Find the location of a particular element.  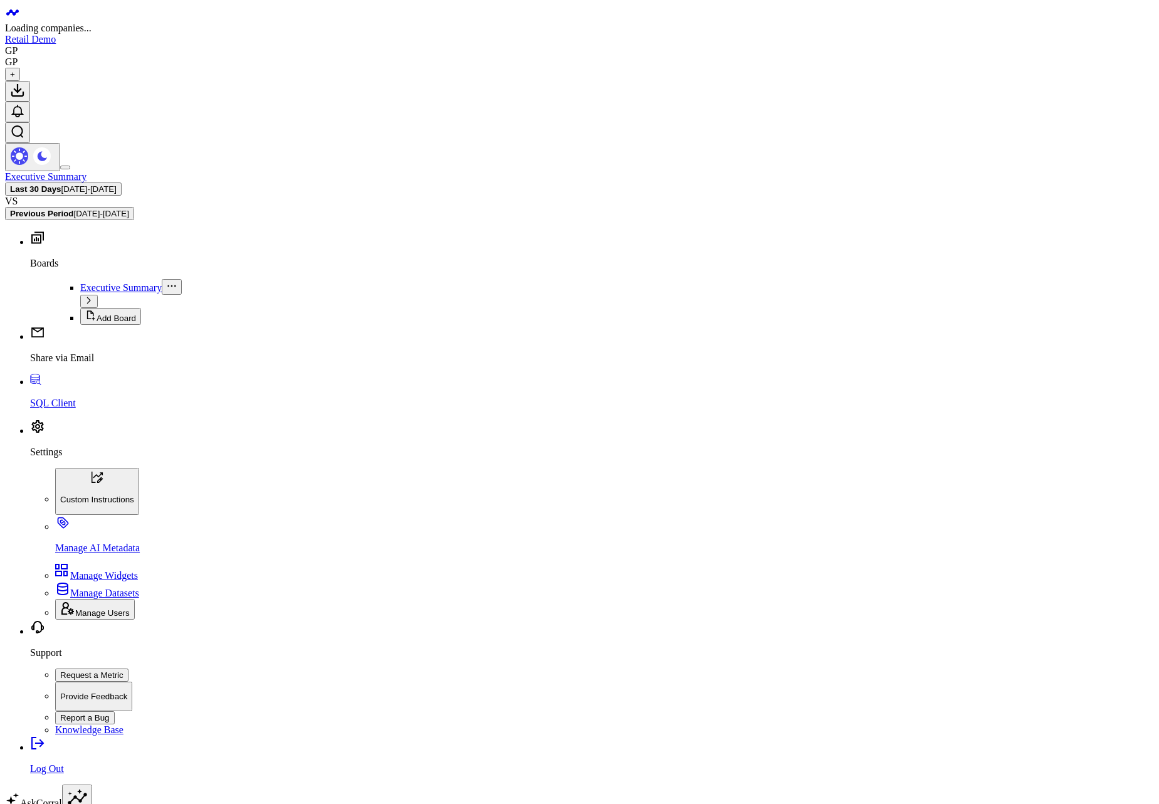

a: Log Out is located at coordinates (592, 758).